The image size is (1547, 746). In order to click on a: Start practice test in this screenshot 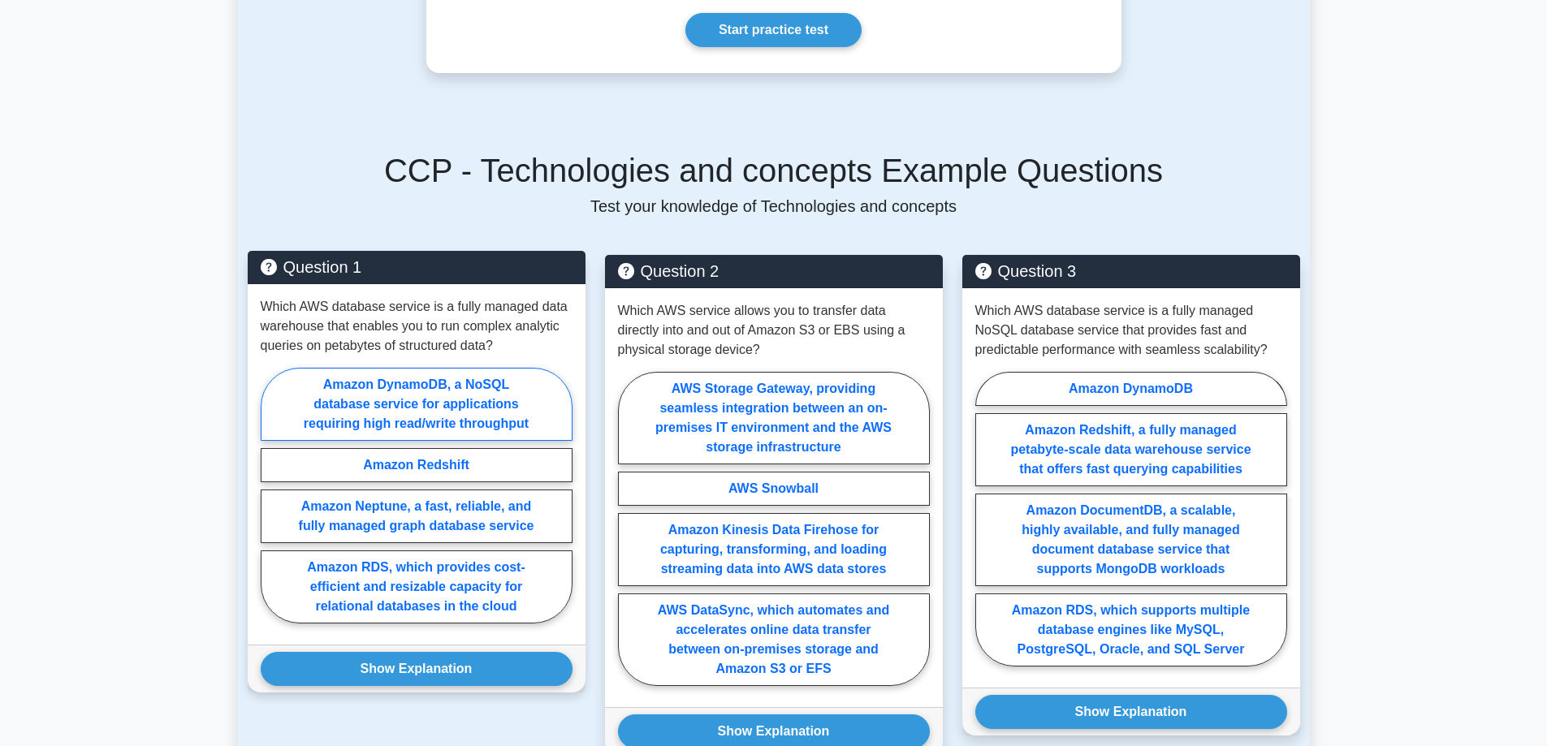, I will do `click(773, 30)`.